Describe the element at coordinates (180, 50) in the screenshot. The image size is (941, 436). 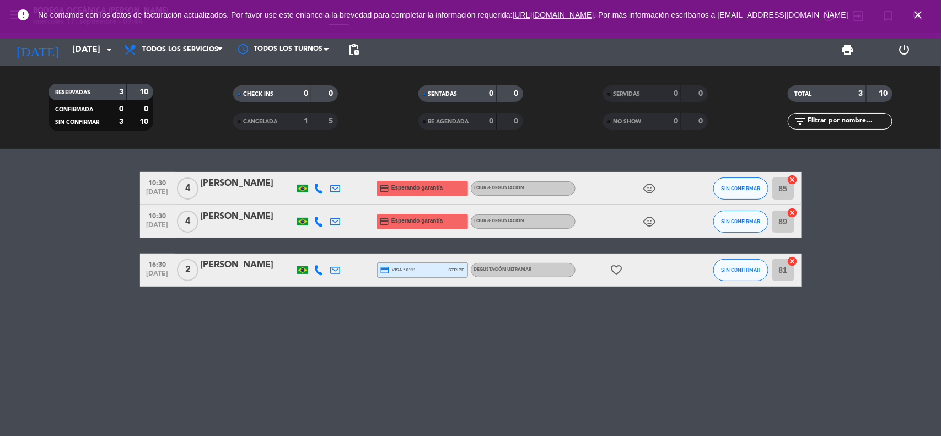
I see `span: Todos los servicios` at that location.